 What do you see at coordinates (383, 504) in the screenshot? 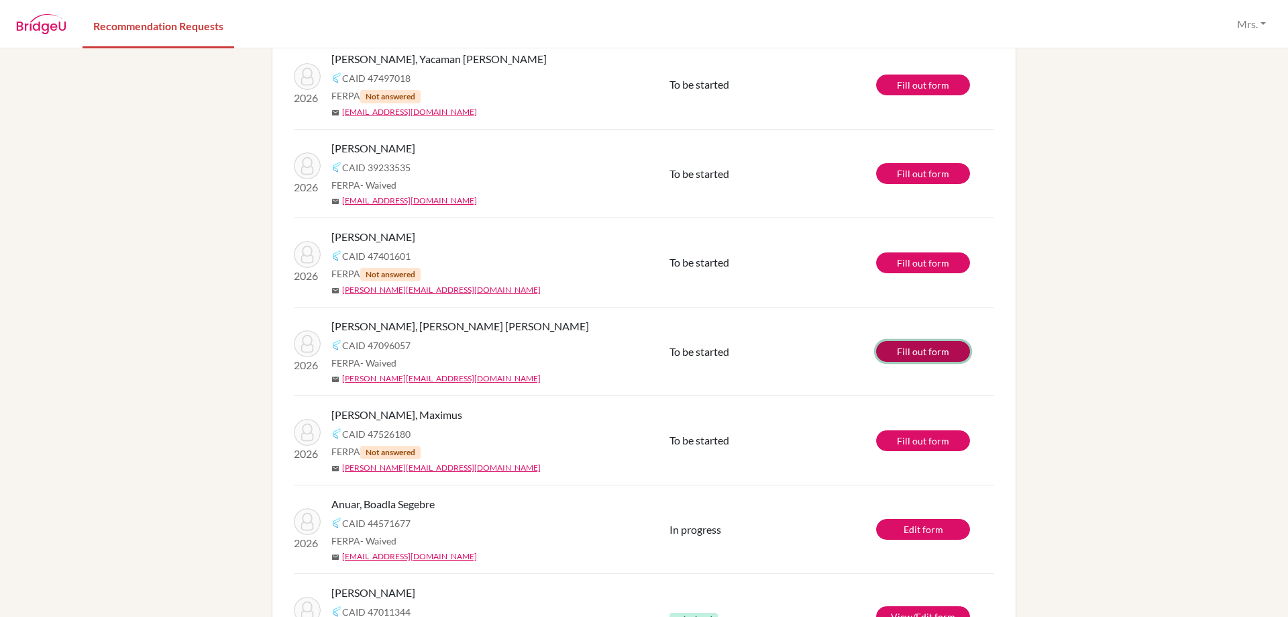
I see `span: Anuar, Boadla Segebre` at bounding box center [383, 504].